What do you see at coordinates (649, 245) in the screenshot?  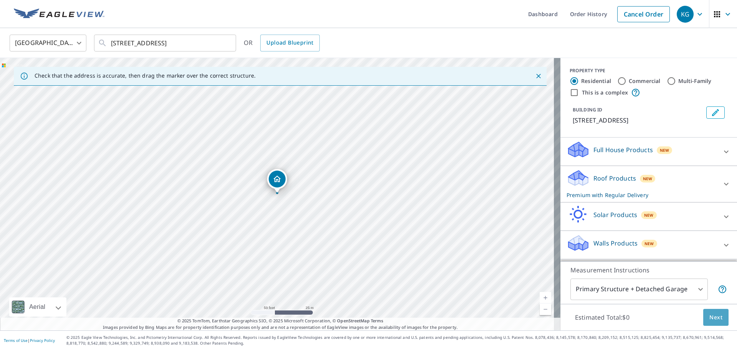 I see `div: Walls ProductsNew` at bounding box center [649, 245].